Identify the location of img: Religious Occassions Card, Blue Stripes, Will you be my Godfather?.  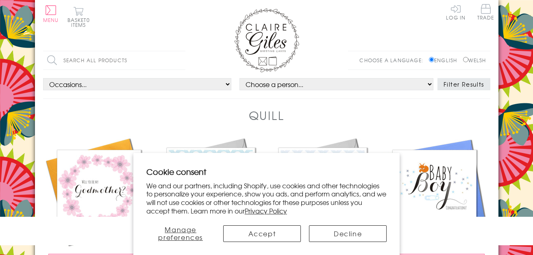
(323, 192).